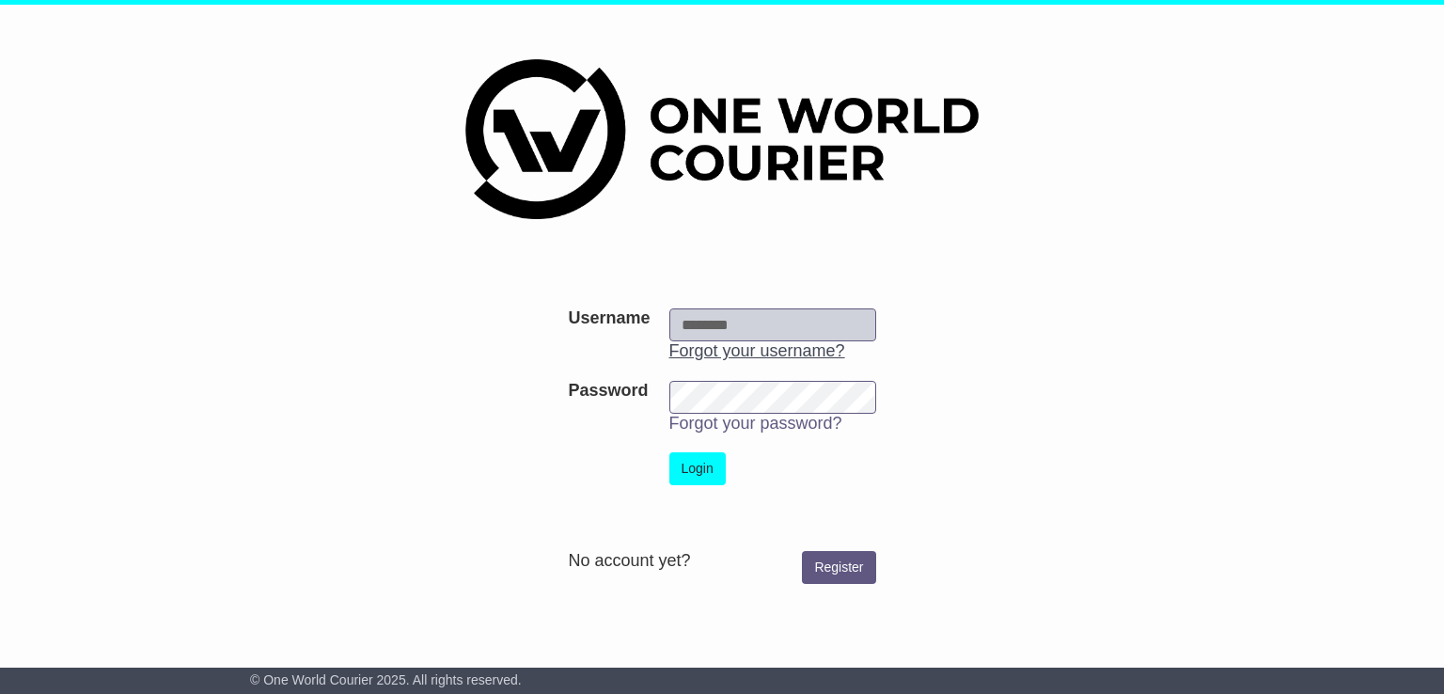  I want to click on img: One World, so click(722, 139).